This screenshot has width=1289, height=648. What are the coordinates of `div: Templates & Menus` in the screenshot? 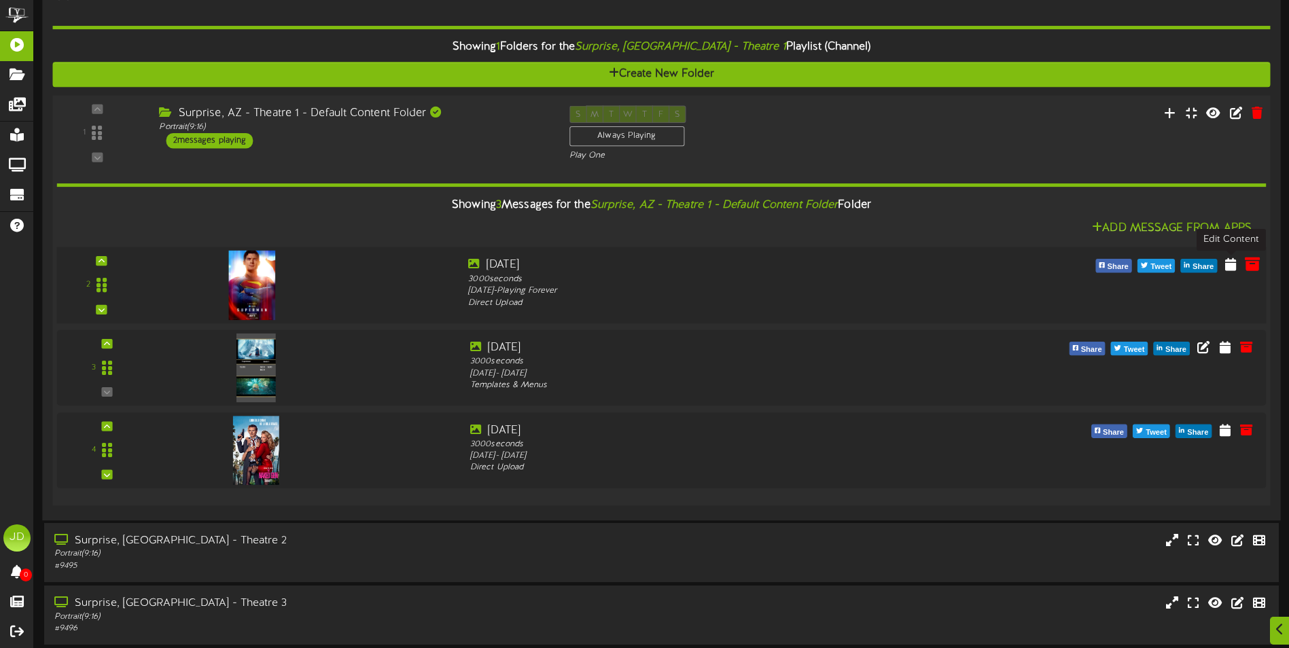 It's located at (711, 384).